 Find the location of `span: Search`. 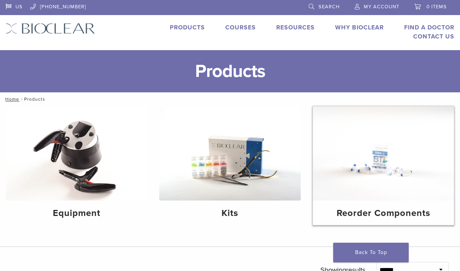

span: Search is located at coordinates (329, 7).